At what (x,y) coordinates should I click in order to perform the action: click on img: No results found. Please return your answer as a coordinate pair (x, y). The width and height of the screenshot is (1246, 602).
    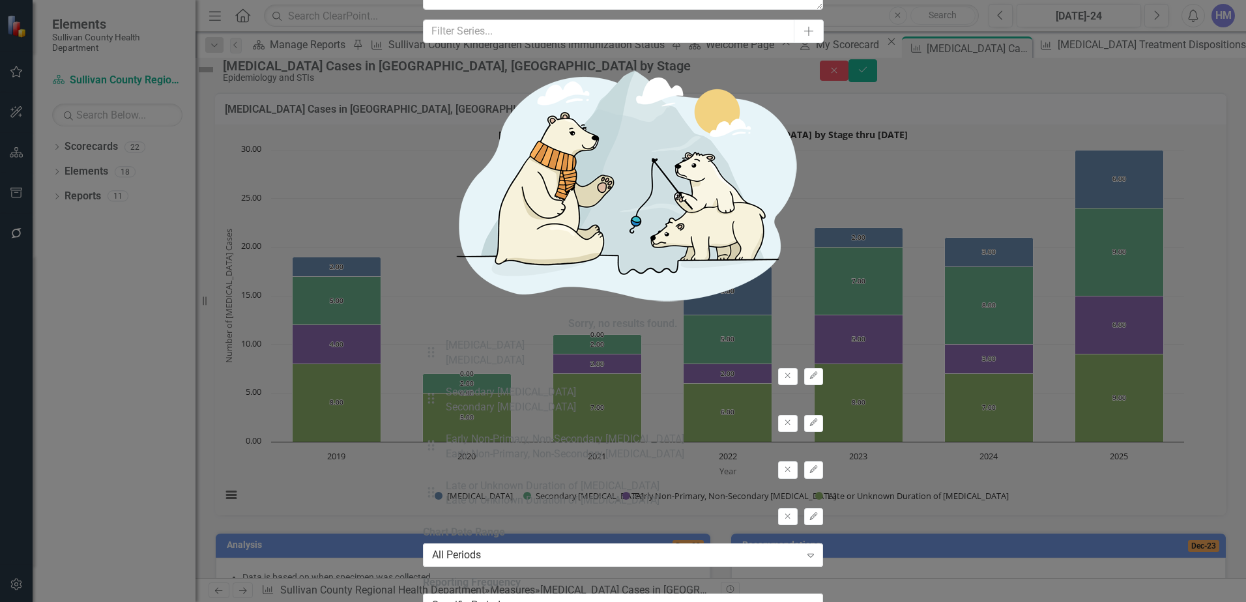
    Looking at the image, I should click on (623, 183).